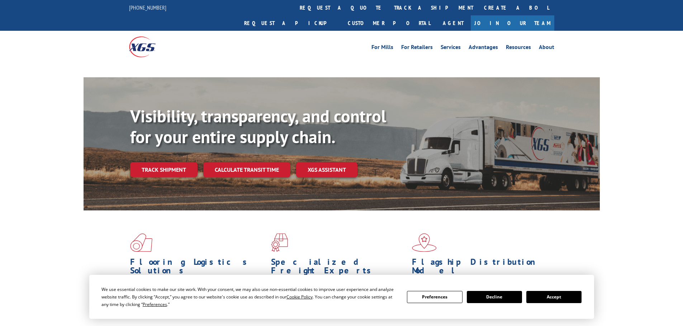 The height and width of the screenshot is (326, 683). What do you see at coordinates (453, 23) in the screenshot?
I see `a: Agent` at bounding box center [453, 23].